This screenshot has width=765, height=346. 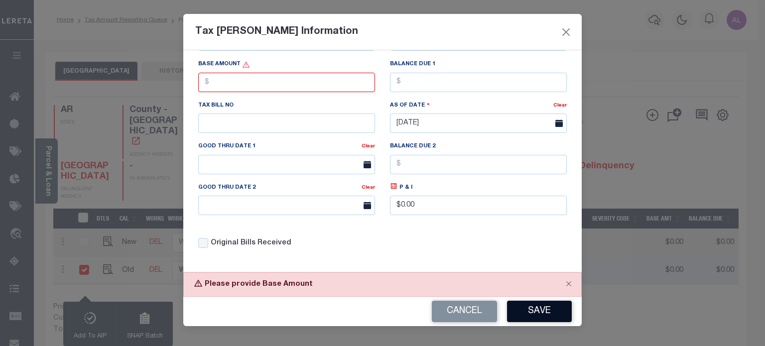 What do you see at coordinates (246, 64) in the screenshot?
I see `span: Please provide Base Amount` at bounding box center [246, 64].